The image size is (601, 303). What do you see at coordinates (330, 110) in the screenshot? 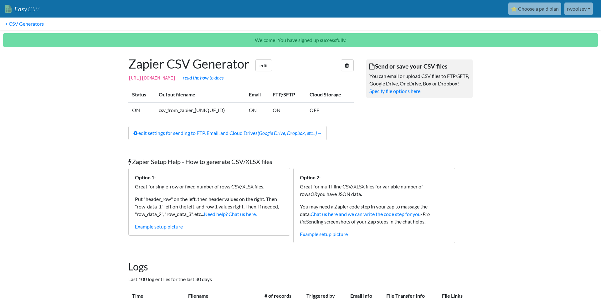
I see `td: OFF` at bounding box center [330, 110].